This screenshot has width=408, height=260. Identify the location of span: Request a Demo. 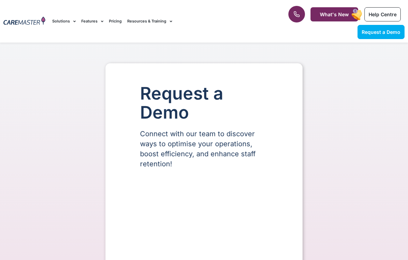
(381, 32).